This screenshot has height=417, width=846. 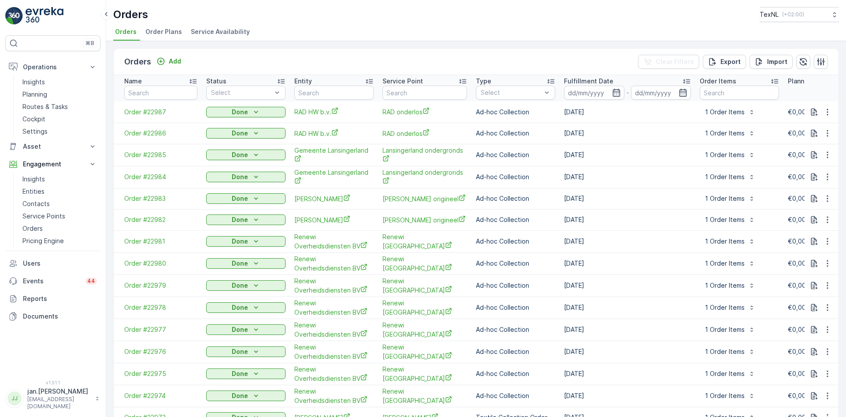 I want to click on a: Insights, so click(x=60, y=179).